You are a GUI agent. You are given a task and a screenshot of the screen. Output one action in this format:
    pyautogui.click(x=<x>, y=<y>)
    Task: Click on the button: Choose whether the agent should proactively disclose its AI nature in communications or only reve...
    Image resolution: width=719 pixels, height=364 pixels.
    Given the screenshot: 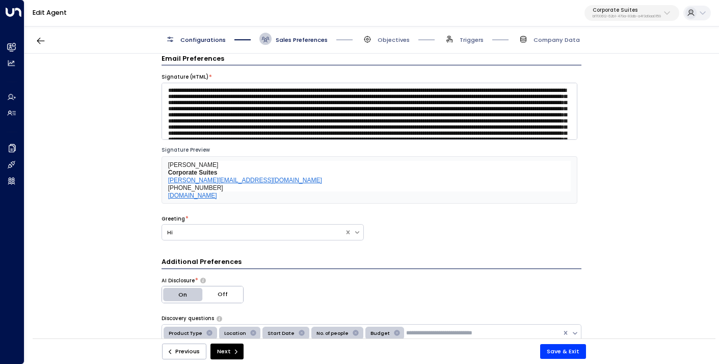 What is the action you would take?
    pyautogui.click(x=203, y=280)
    